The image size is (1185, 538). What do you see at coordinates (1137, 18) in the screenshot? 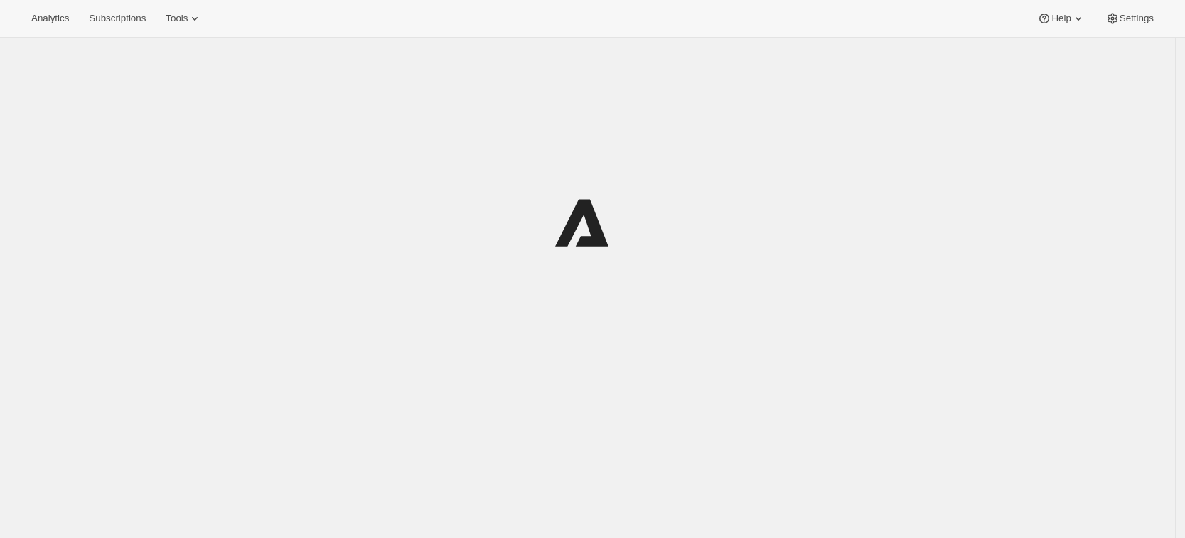
I see `span: Settings` at bounding box center [1137, 18].